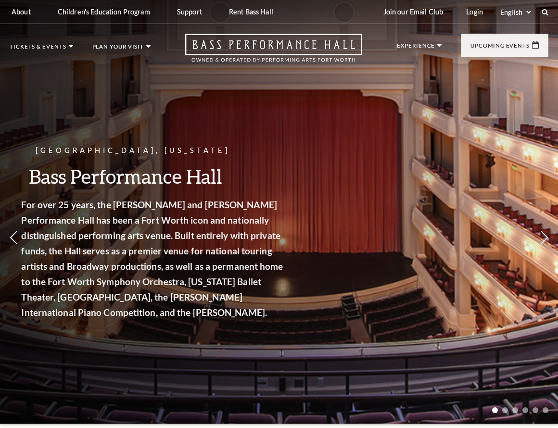  Describe the element at coordinates (189, 12) in the screenshot. I see `p: Support` at that location.